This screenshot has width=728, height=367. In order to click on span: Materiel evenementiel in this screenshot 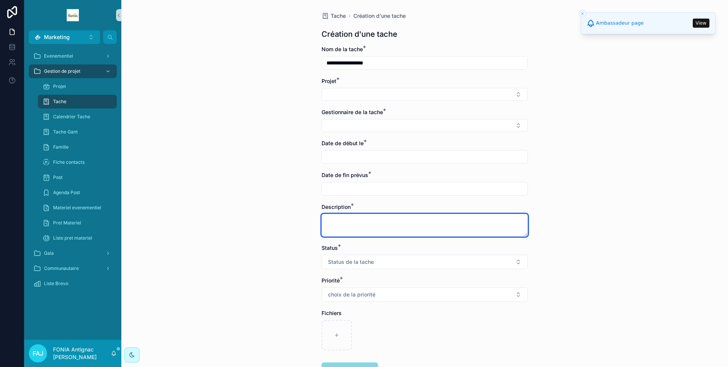, I will do `click(77, 208)`.